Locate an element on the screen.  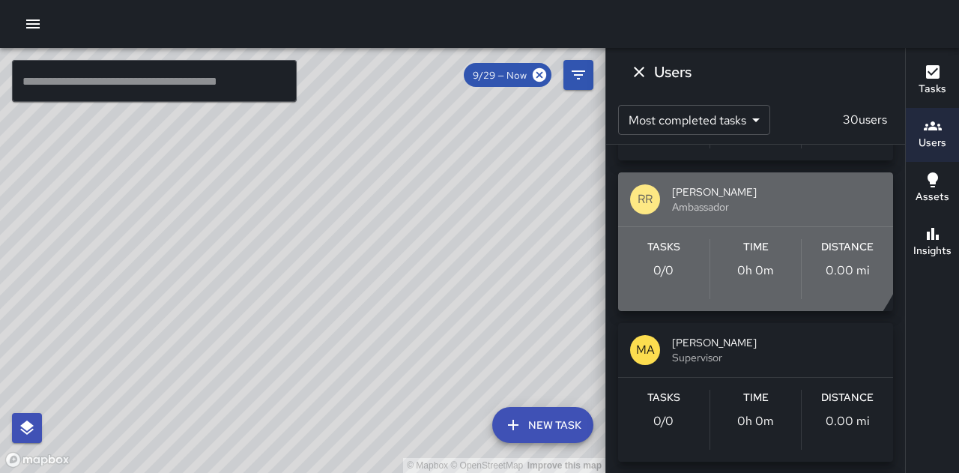
button: New Task is located at coordinates (542, 425).